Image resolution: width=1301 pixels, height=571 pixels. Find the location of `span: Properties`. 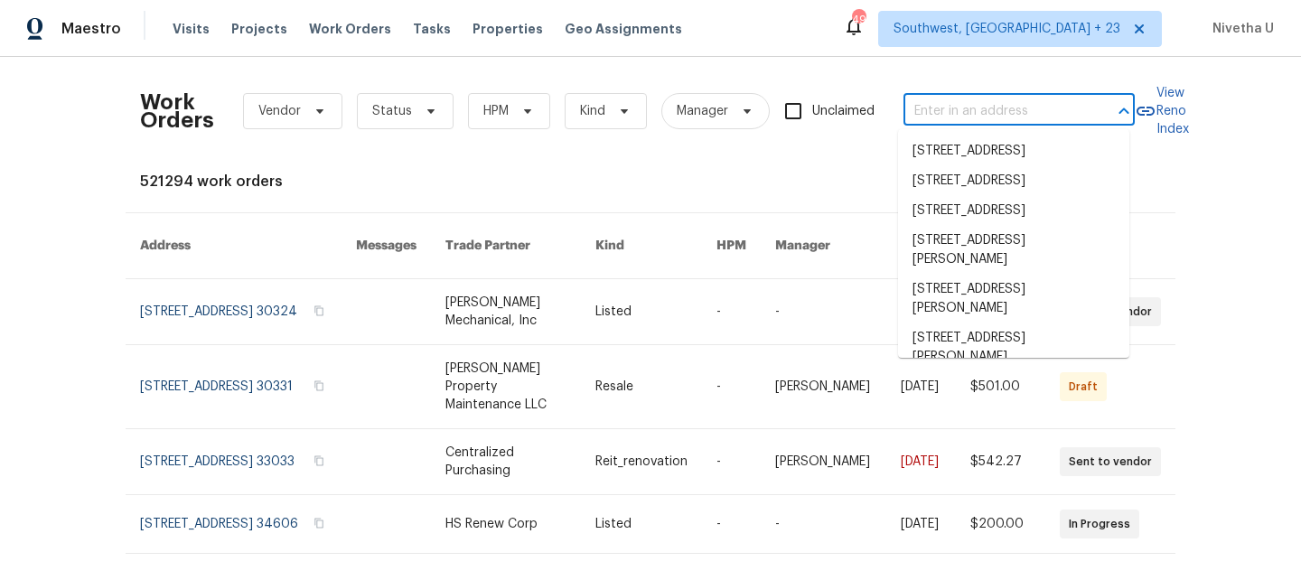

span: Properties is located at coordinates (508, 29).